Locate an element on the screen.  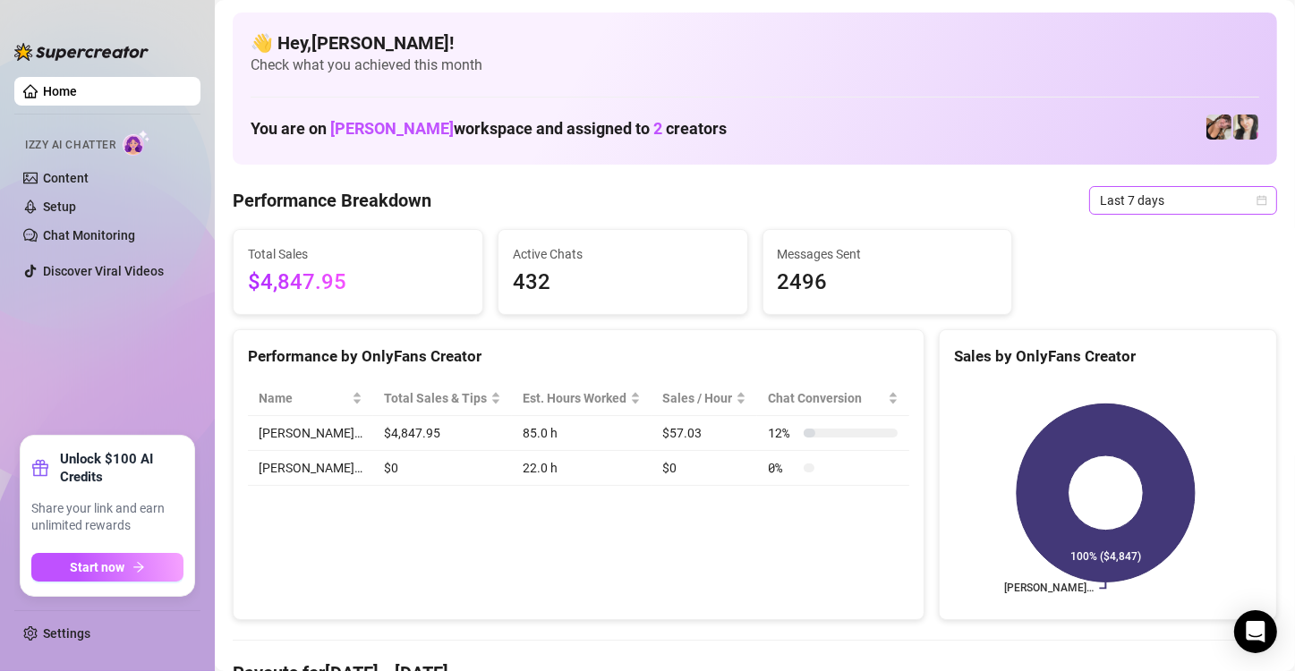
a: Chat Monitoring is located at coordinates (89, 235).